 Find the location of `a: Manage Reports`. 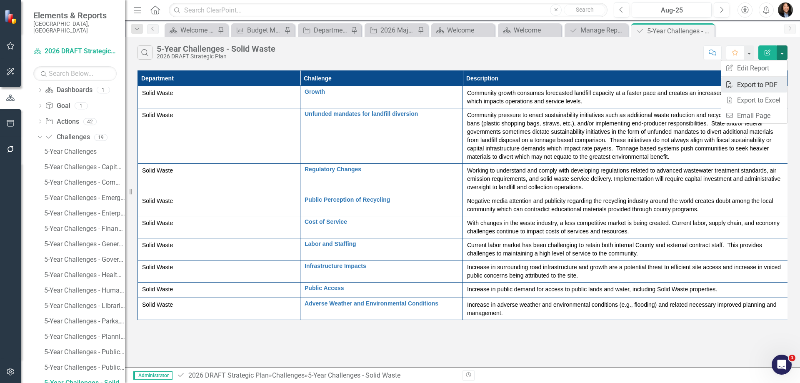

a: Manage Reports is located at coordinates (596, 30).